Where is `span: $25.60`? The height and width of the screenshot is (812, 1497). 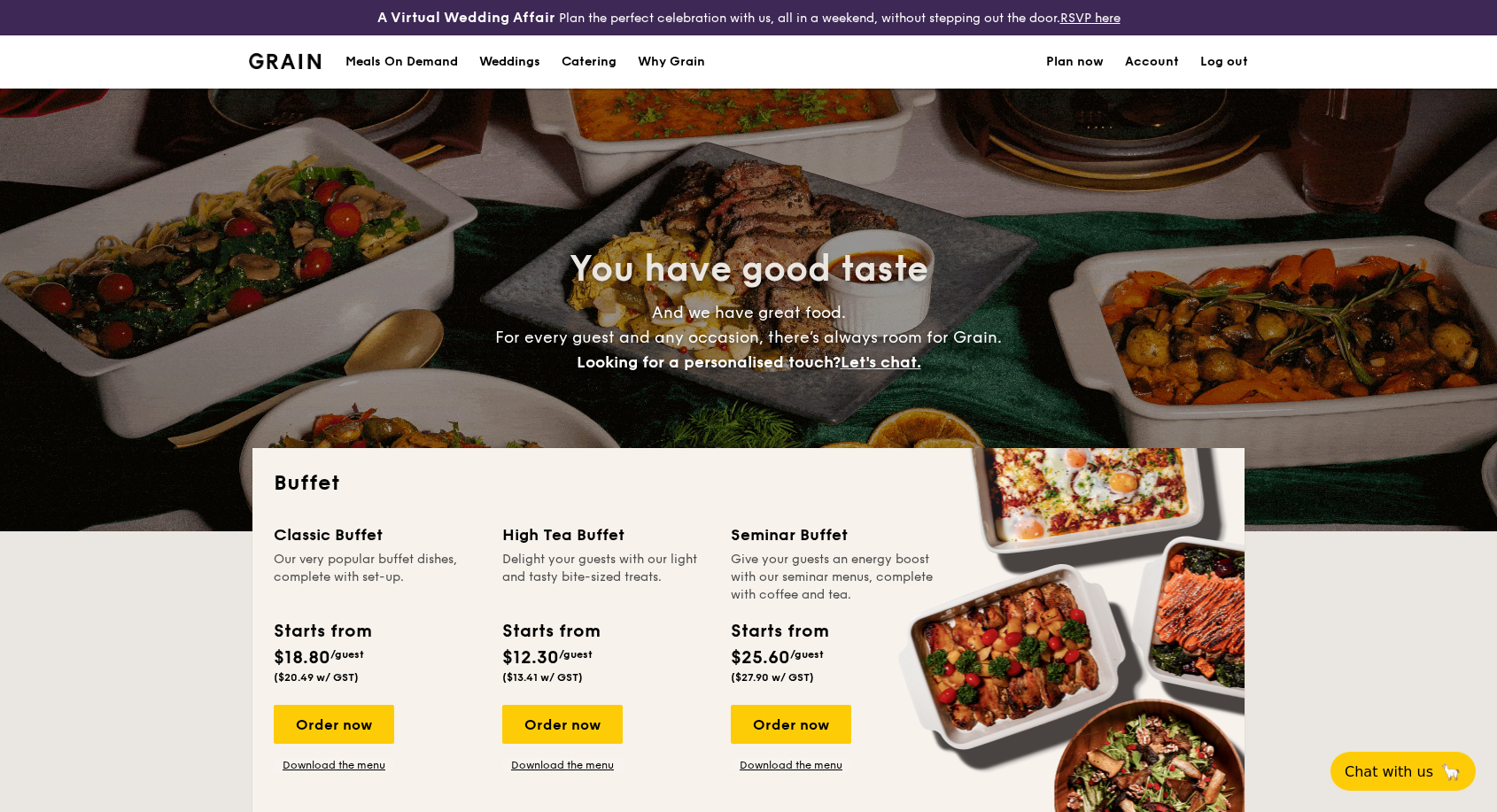
span: $25.60 is located at coordinates (760, 658).